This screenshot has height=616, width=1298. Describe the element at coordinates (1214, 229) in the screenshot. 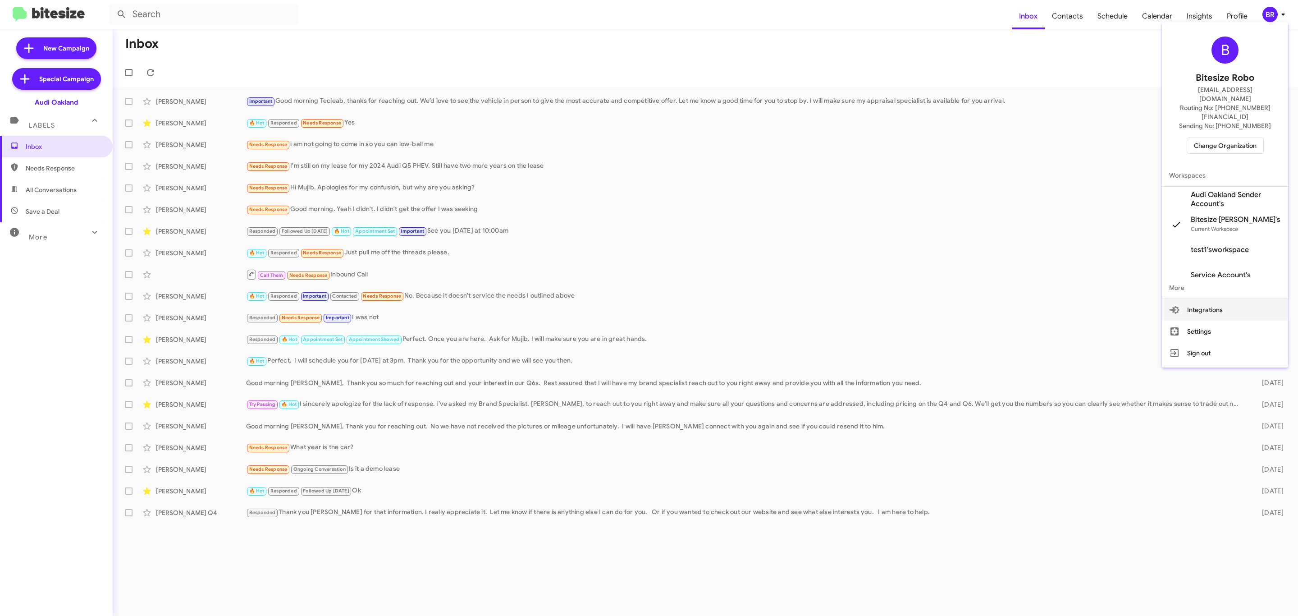

I see `span: Current Workspace` at that location.